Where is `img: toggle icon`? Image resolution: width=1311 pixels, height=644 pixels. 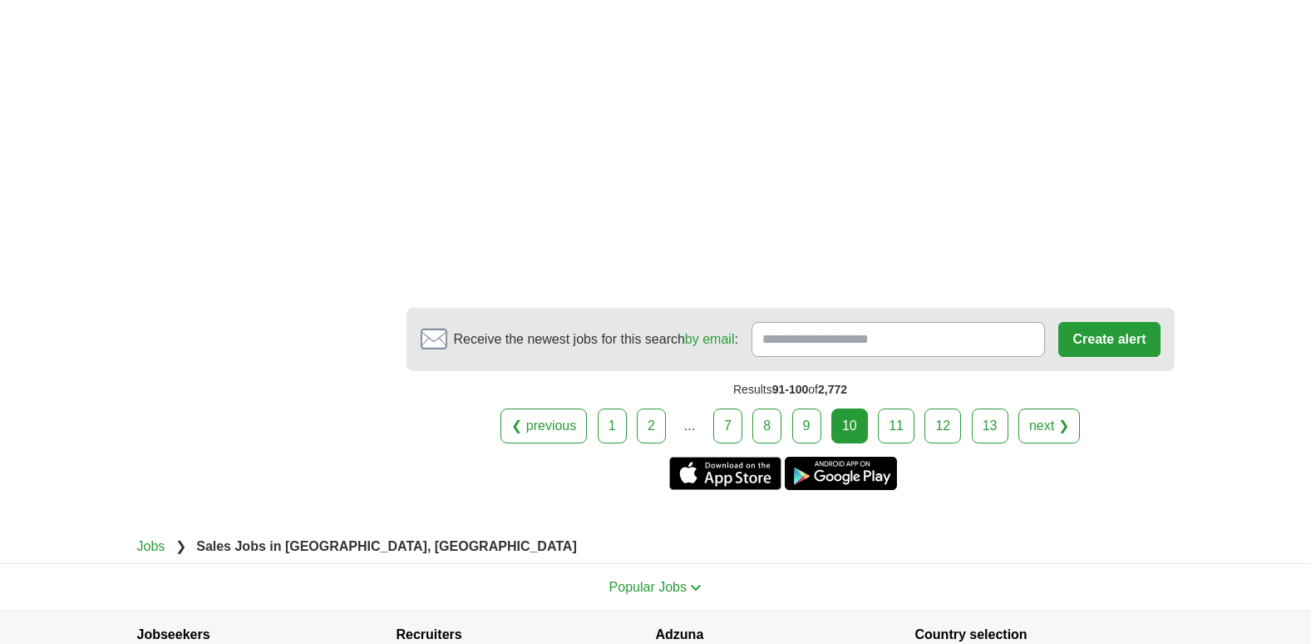 img: toggle icon is located at coordinates (696, 587).